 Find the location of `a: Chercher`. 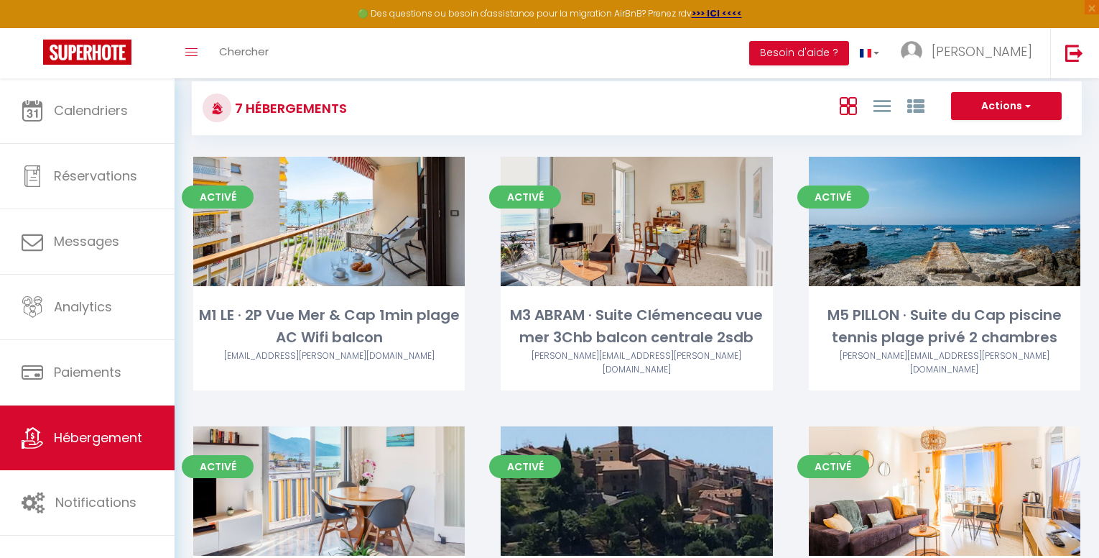

a: Chercher is located at coordinates (244, 53).